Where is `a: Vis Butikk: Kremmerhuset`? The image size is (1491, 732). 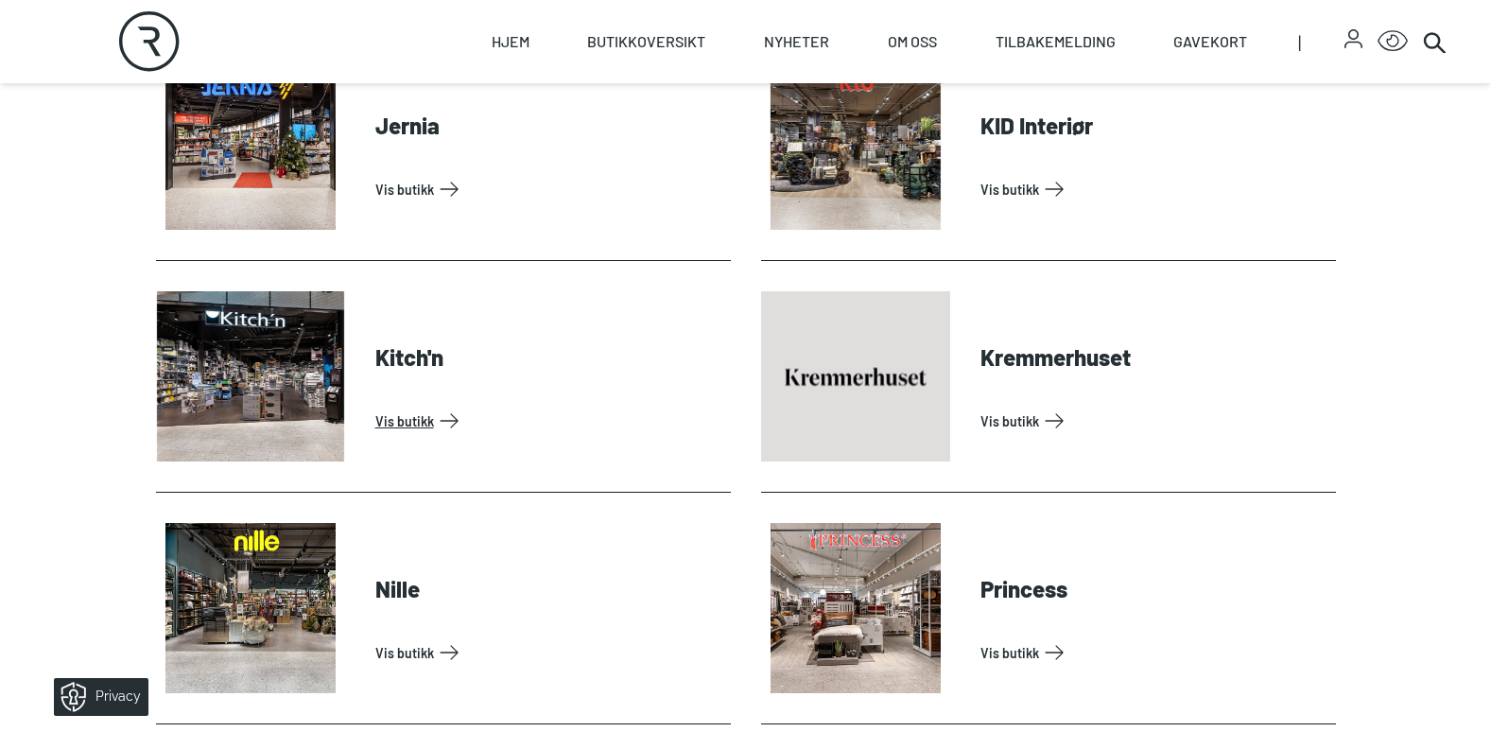
a: Vis Butikk: Kremmerhuset is located at coordinates (1155, 421).